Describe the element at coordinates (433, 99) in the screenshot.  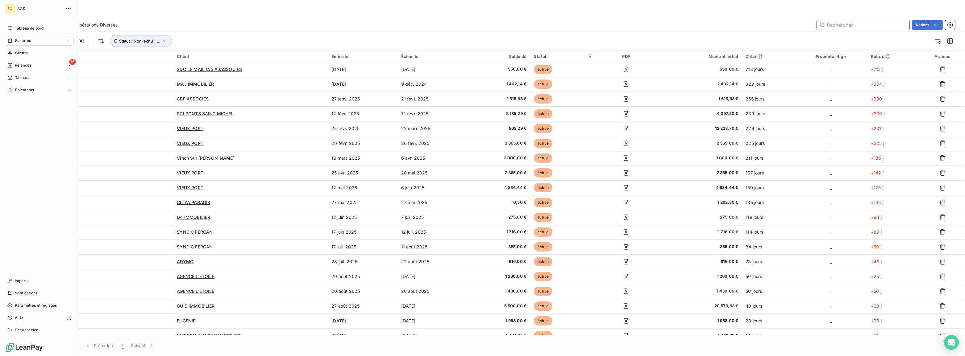
I see `td: 21 févr. 2025` at that location.